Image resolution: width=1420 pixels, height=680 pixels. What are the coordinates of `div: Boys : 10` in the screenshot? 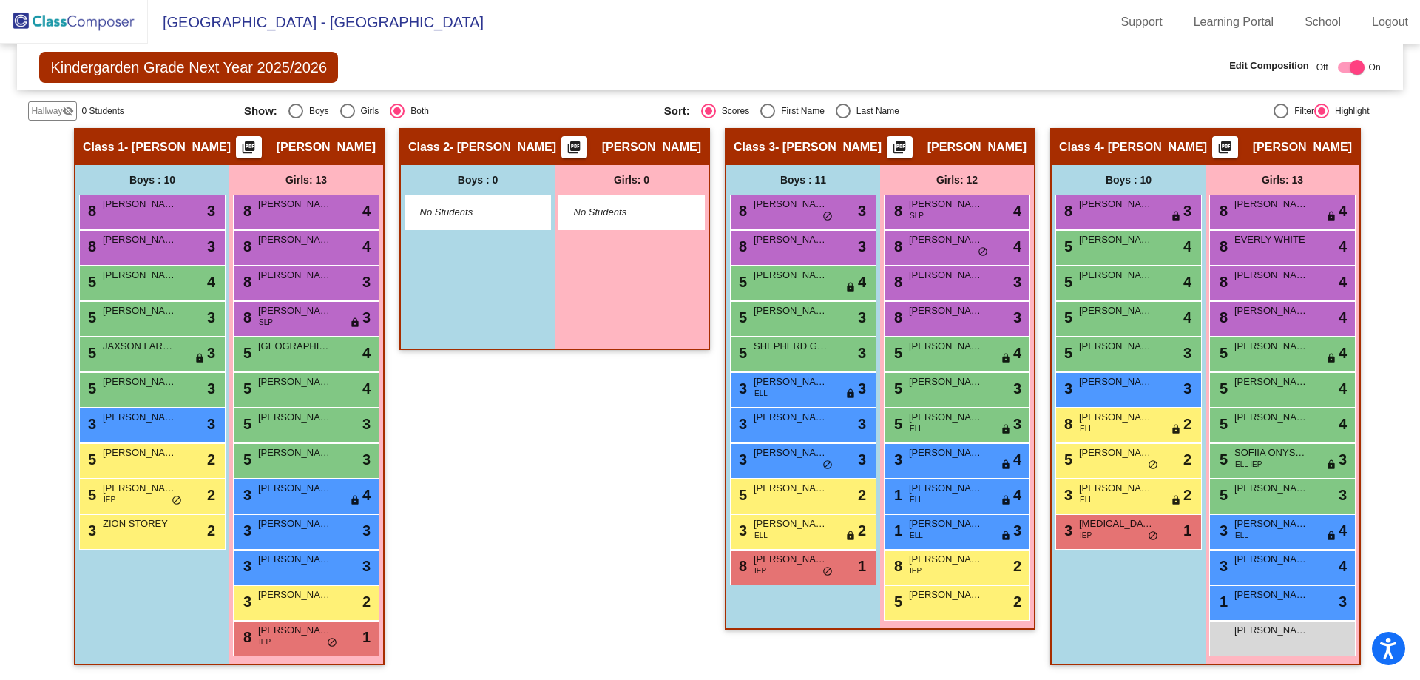 It's located at (152, 180).